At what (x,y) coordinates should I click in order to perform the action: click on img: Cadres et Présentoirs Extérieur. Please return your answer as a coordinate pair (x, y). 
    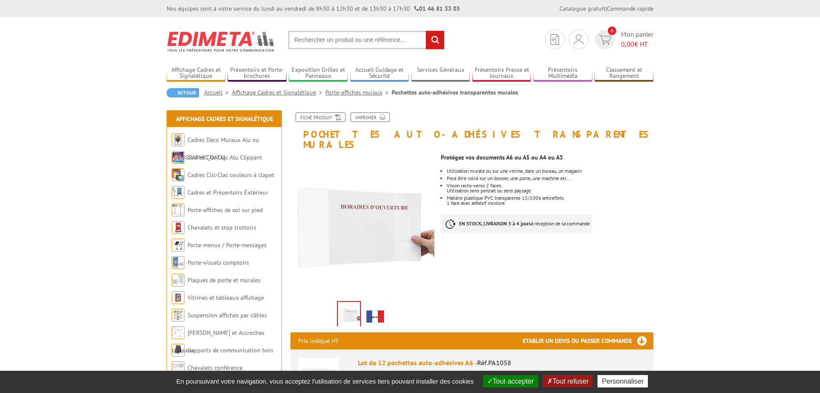
    Looking at the image, I should click on (178, 192).